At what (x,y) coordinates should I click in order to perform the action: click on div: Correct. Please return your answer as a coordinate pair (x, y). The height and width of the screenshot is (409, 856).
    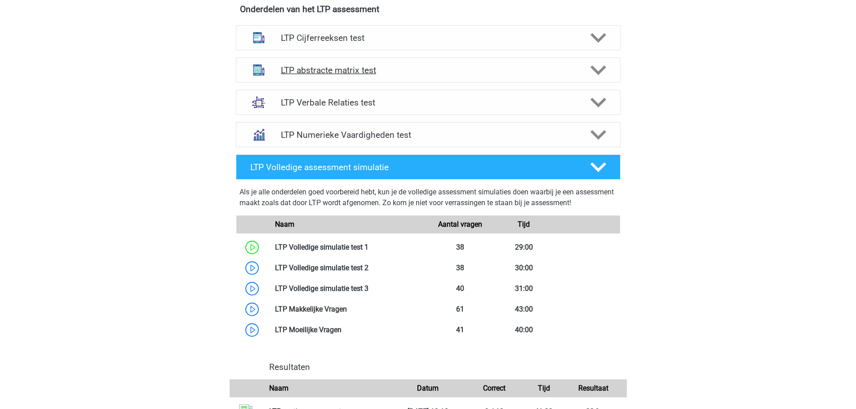
    Looking at the image, I should click on (494, 389).